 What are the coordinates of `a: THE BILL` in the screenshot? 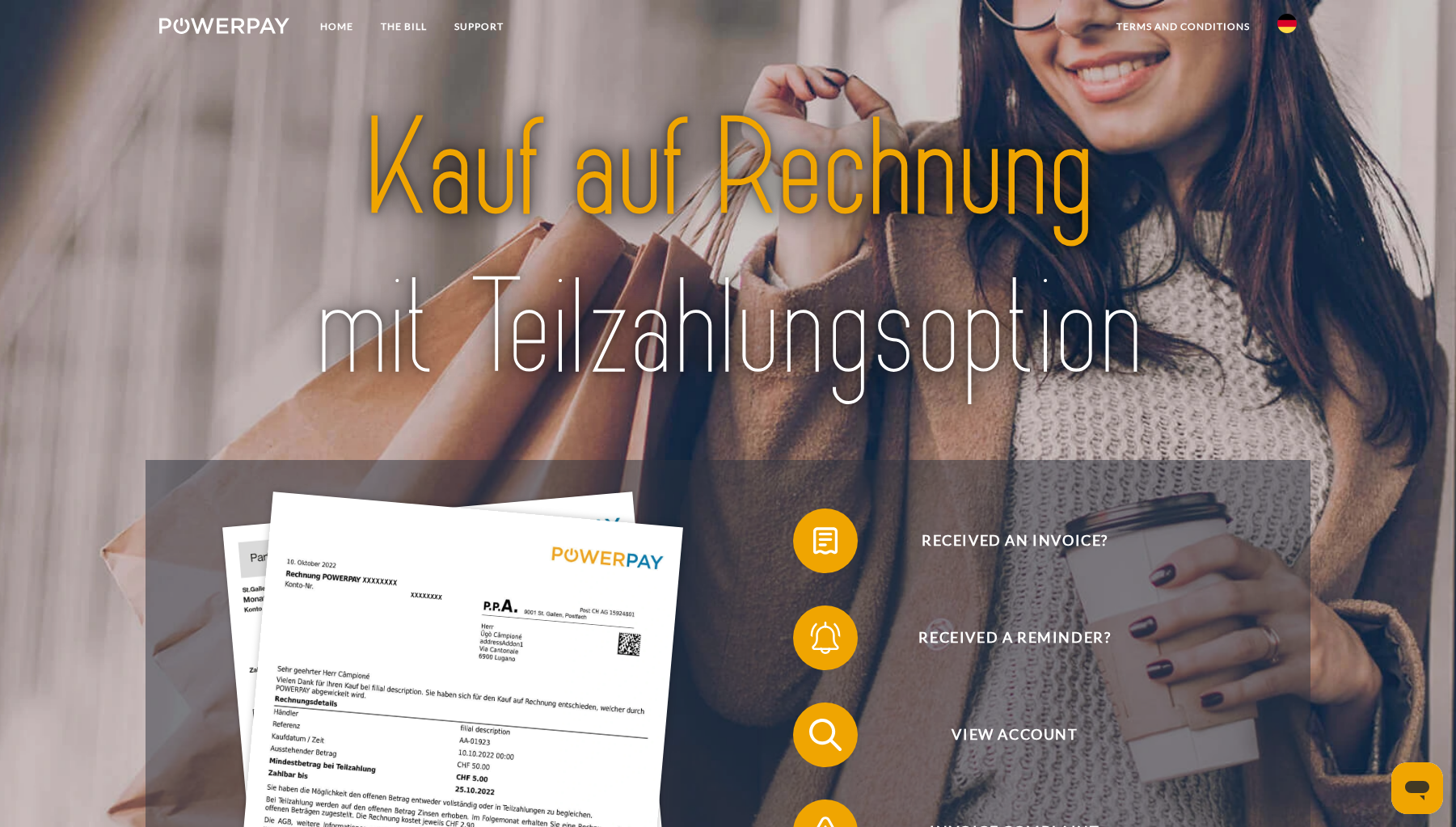 It's located at (403, 27).